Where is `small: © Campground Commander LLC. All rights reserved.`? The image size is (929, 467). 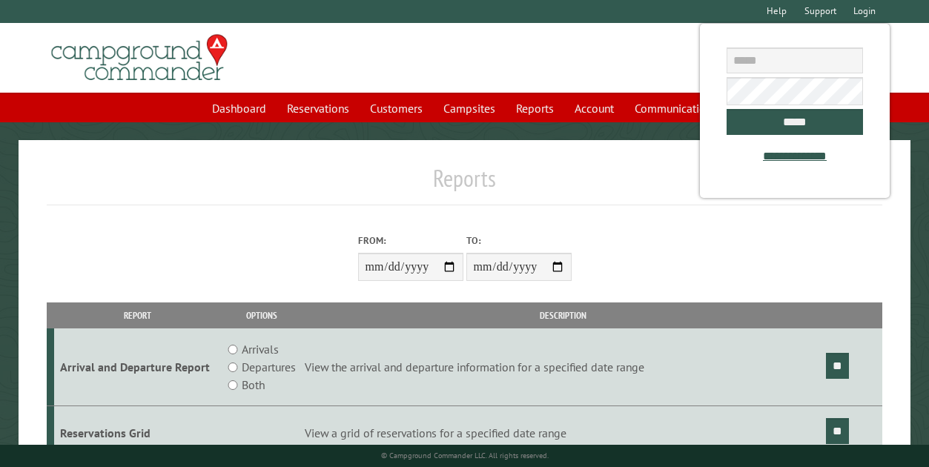
small: © Campground Commander LLC. All rights reserved. is located at coordinates (465, 455).